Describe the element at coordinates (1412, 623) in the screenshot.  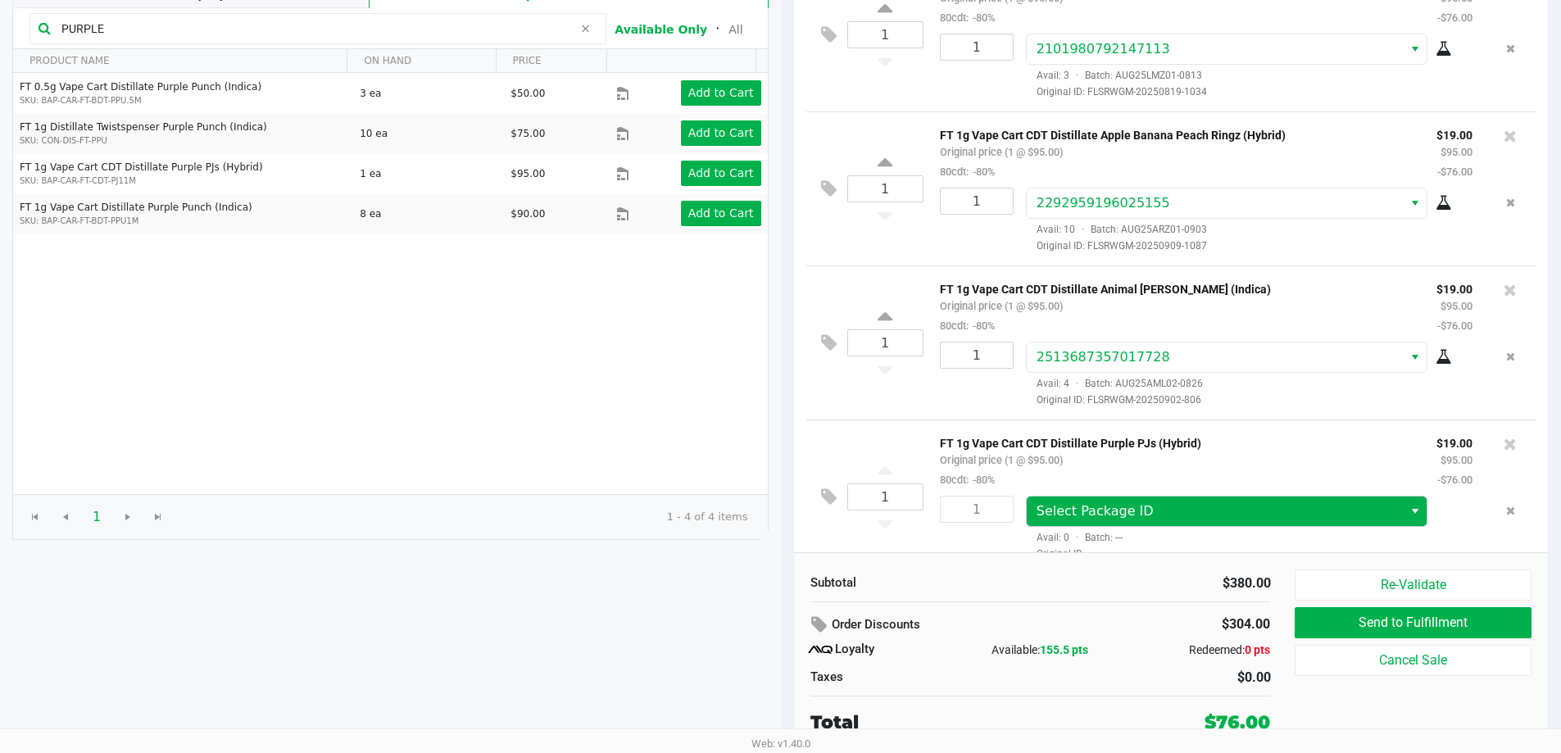
I see `button: Send to Fulfillment` at that location.